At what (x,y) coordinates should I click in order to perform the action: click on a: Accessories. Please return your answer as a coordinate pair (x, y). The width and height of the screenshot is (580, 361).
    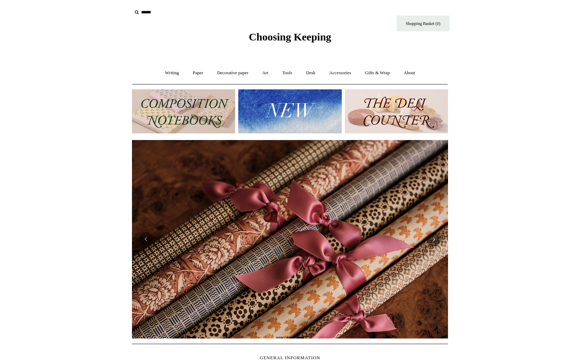
    Looking at the image, I should click on (340, 73).